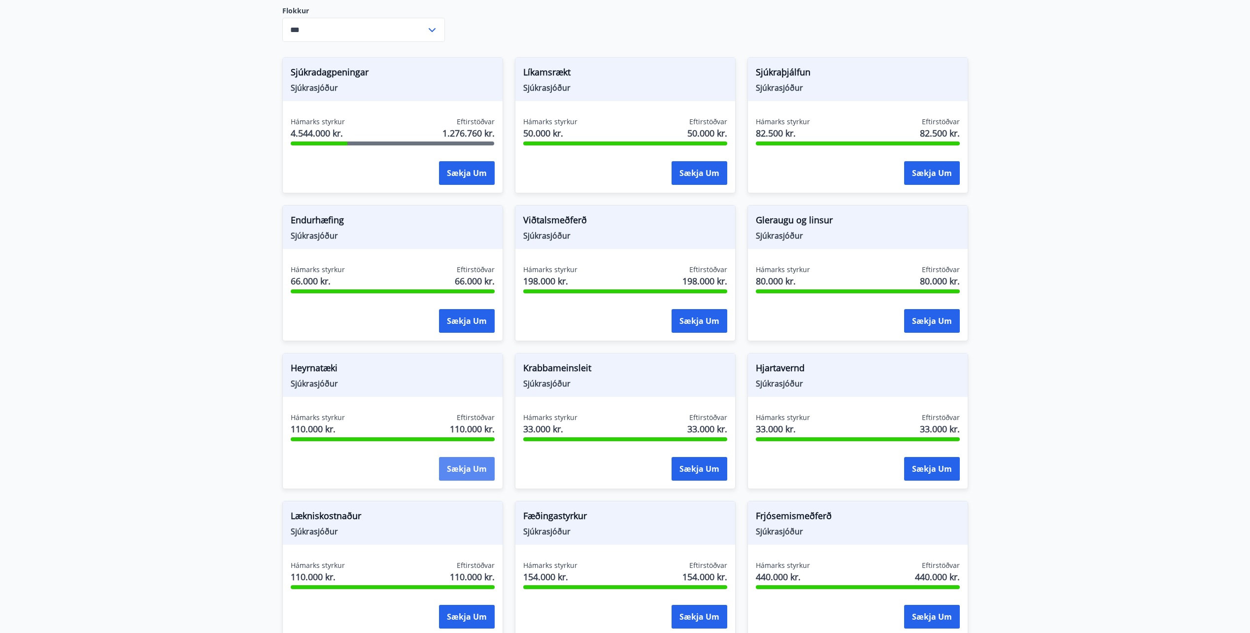 The image size is (1250, 633). What do you see at coordinates (393, 222) in the screenshot?
I see `span: Endurhæfing` at bounding box center [393, 222].